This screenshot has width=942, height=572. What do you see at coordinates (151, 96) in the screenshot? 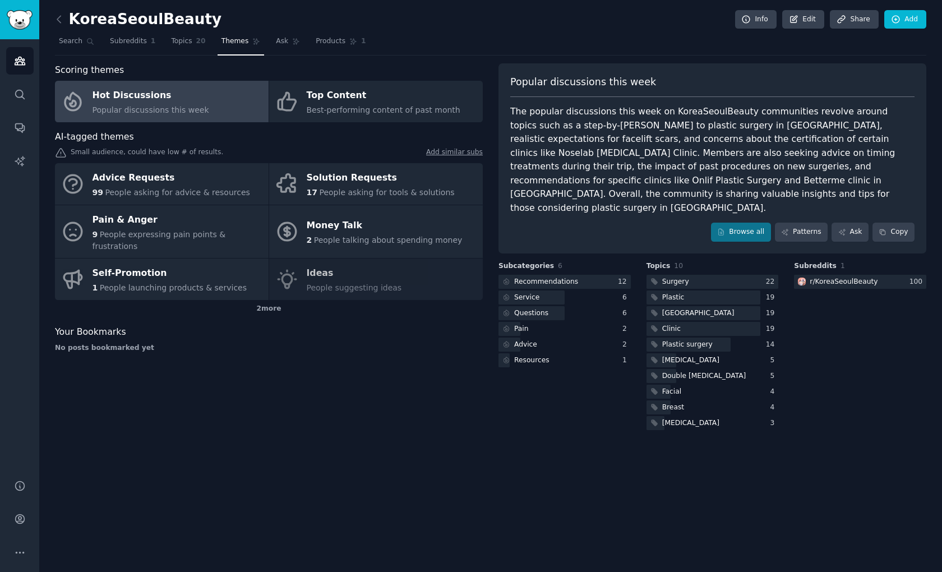
I see `div: Hot Discussions` at bounding box center [151, 96].